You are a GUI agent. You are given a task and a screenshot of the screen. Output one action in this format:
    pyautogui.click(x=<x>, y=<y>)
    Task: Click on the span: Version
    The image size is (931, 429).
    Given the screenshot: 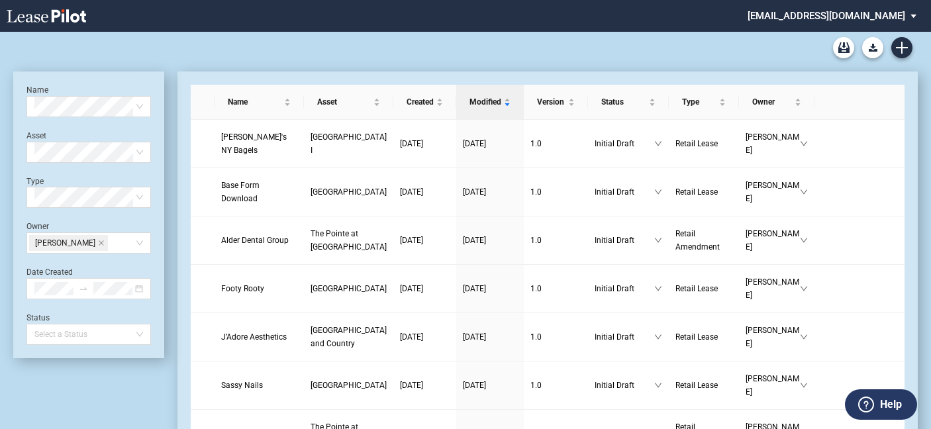 What is the action you would take?
    pyautogui.click(x=552, y=102)
    